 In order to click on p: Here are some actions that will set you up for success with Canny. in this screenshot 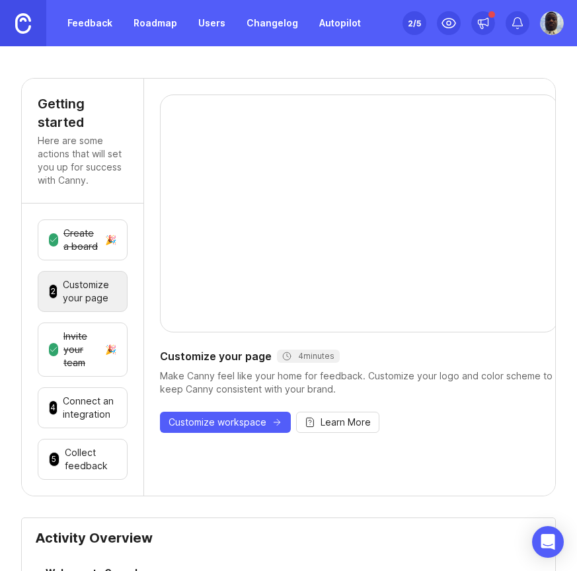, I will do `click(83, 161)`.